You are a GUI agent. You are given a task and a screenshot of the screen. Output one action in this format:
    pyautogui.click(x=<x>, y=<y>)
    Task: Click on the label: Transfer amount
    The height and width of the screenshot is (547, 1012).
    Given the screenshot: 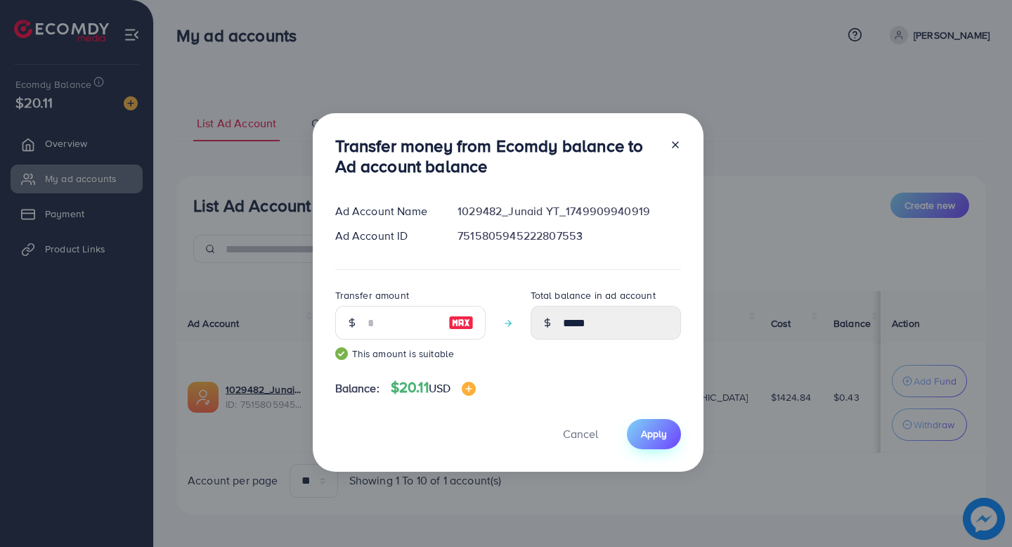 What is the action you would take?
    pyautogui.click(x=372, y=295)
    